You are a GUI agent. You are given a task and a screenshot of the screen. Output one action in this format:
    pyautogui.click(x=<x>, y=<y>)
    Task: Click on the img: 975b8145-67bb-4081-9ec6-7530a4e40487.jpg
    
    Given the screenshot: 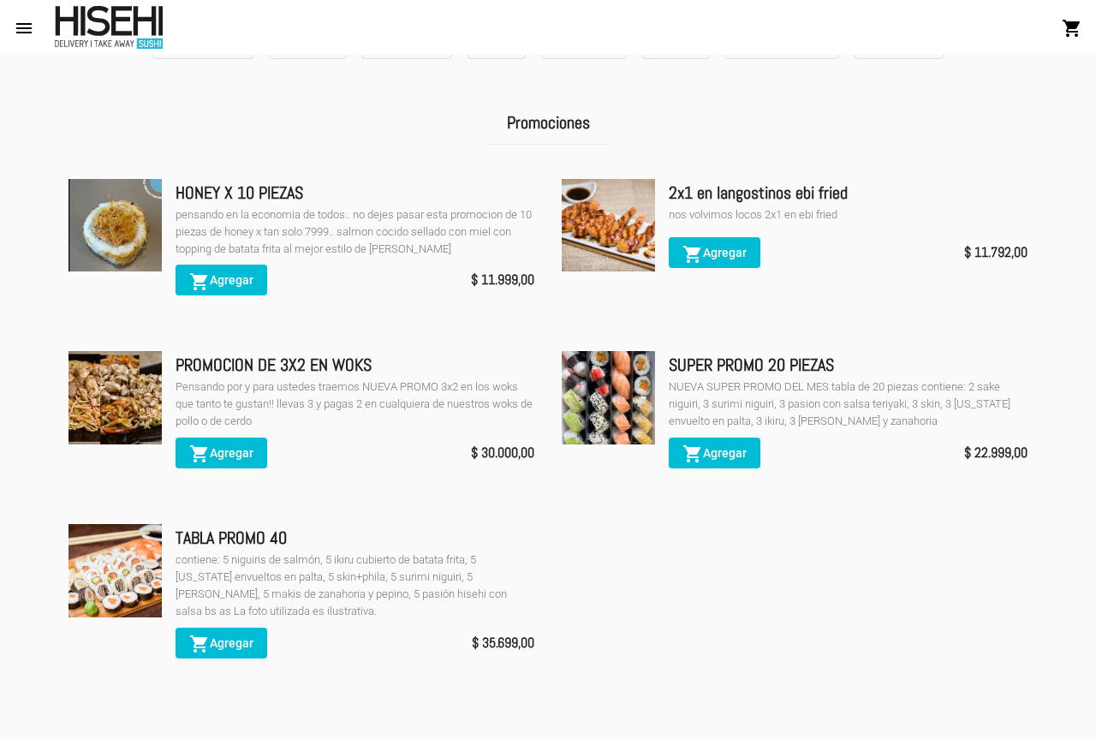 What is the action you would take?
    pyautogui.click(x=115, y=397)
    